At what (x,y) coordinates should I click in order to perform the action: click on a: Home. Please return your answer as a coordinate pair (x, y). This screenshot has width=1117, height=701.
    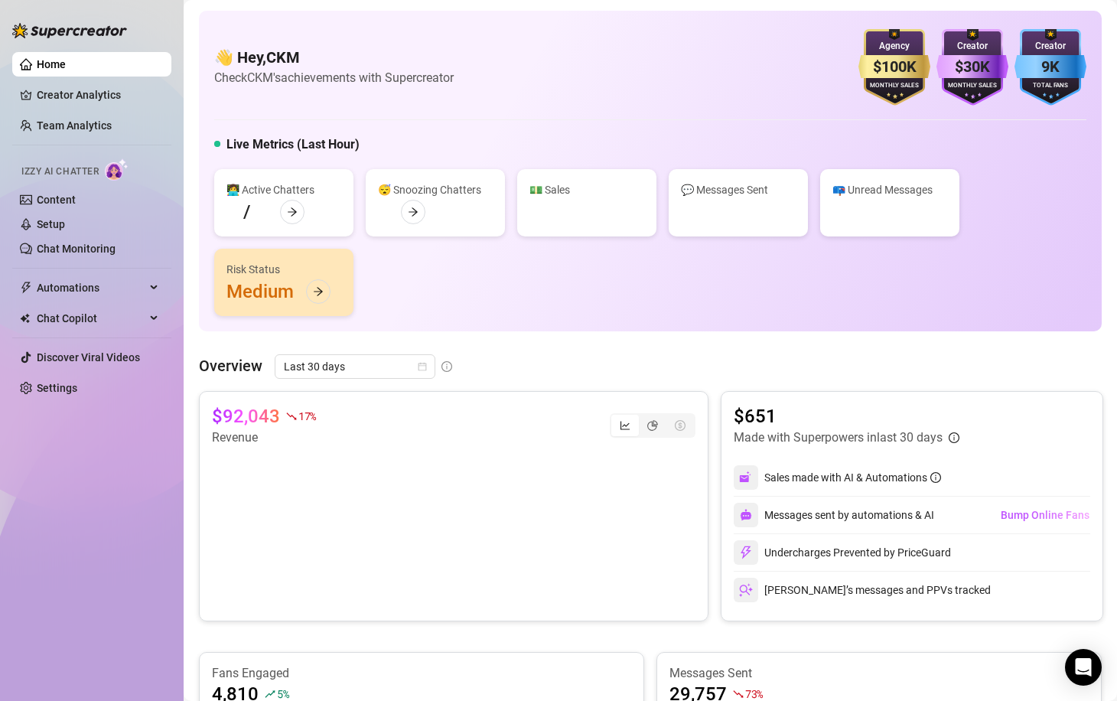
    Looking at the image, I should click on (51, 64).